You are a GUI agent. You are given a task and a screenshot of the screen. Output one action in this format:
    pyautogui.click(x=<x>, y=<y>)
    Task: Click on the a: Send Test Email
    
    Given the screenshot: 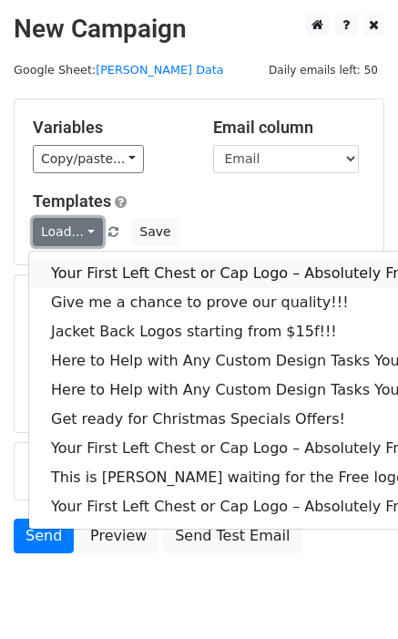 What is the action you would take?
    pyautogui.click(x=232, y=536)
    